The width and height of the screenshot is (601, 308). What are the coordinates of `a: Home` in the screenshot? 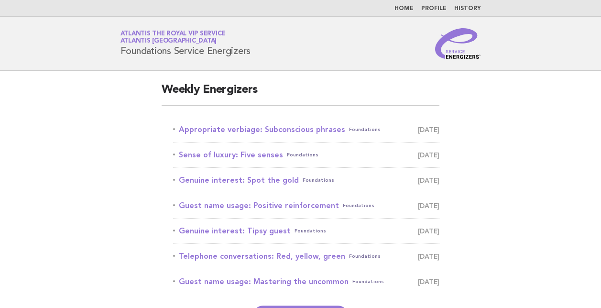 It's located at (404, 9).